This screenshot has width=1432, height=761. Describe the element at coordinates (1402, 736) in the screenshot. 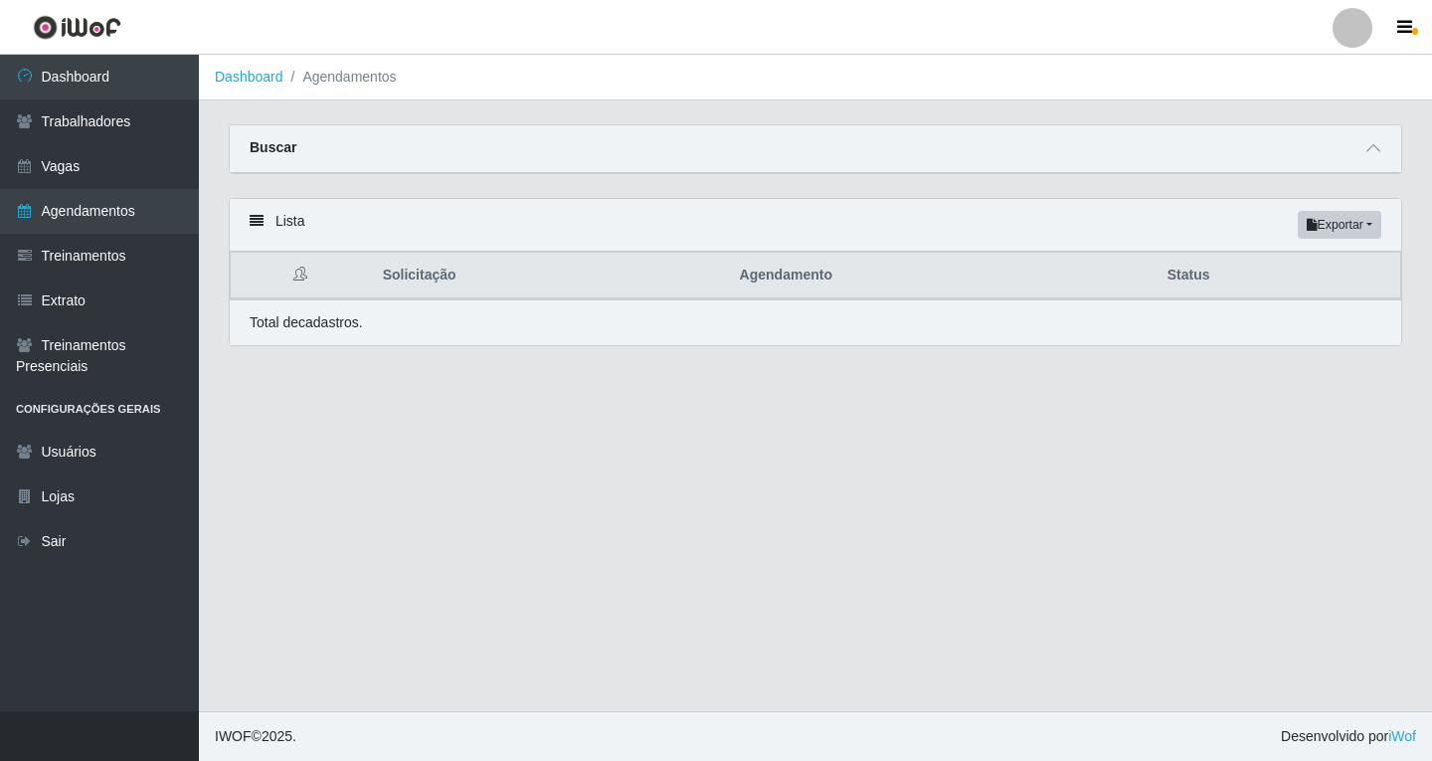

I see `a: iWof` at that location.